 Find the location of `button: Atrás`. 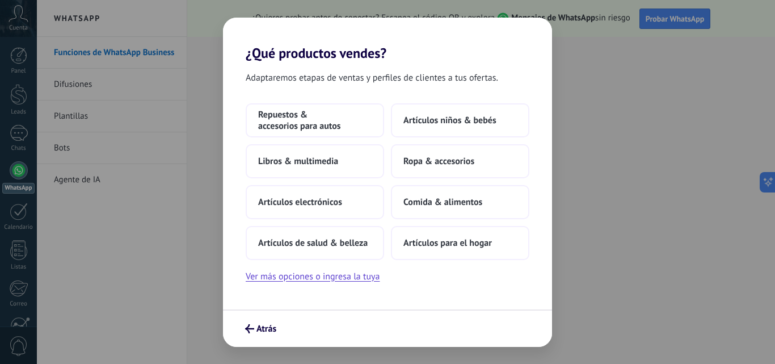

button: Atrás is located at coordinates (261, 329).